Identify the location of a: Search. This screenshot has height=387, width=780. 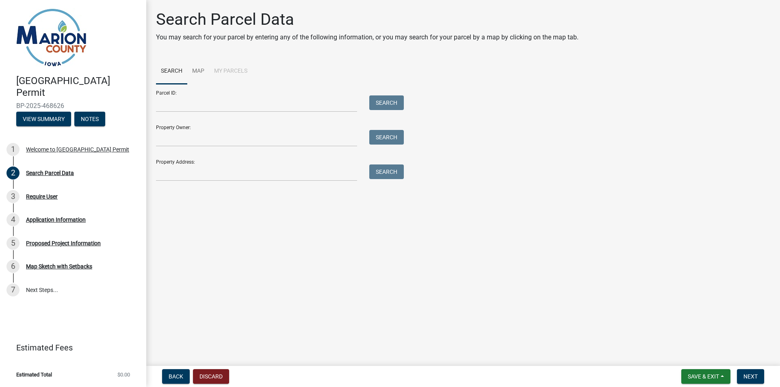
(171, 71).